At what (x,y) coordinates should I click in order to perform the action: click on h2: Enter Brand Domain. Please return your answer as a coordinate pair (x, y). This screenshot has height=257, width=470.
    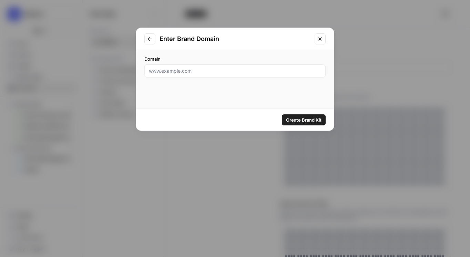
    Looking at the image, I should click on (235, 39).